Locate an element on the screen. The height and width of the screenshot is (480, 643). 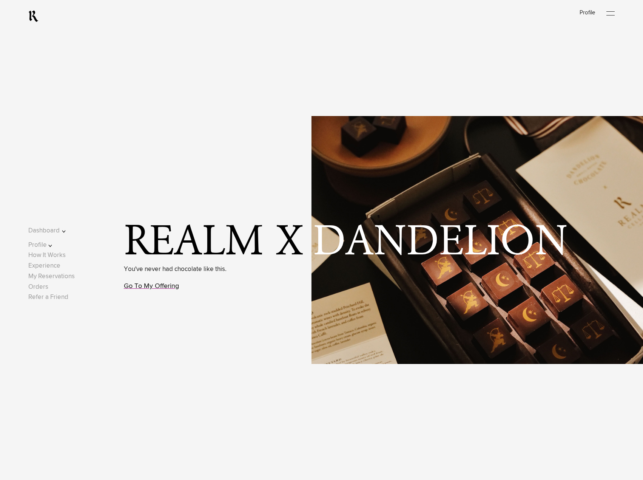
a: Profile is located at coordinates (588, 12).